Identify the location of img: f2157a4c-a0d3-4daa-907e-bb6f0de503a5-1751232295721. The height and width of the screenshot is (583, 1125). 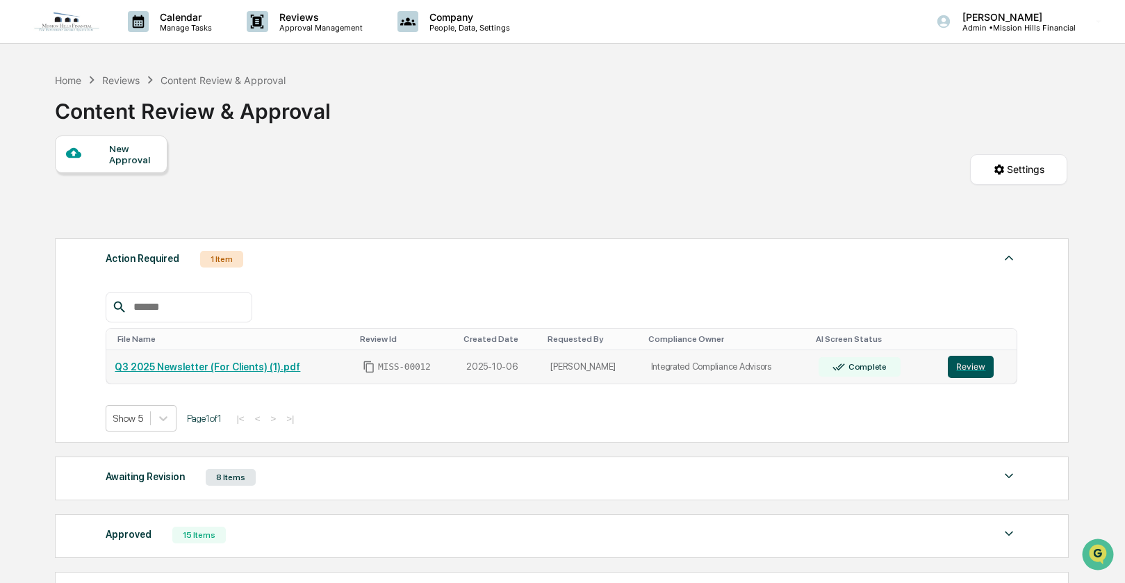
(17, 17).